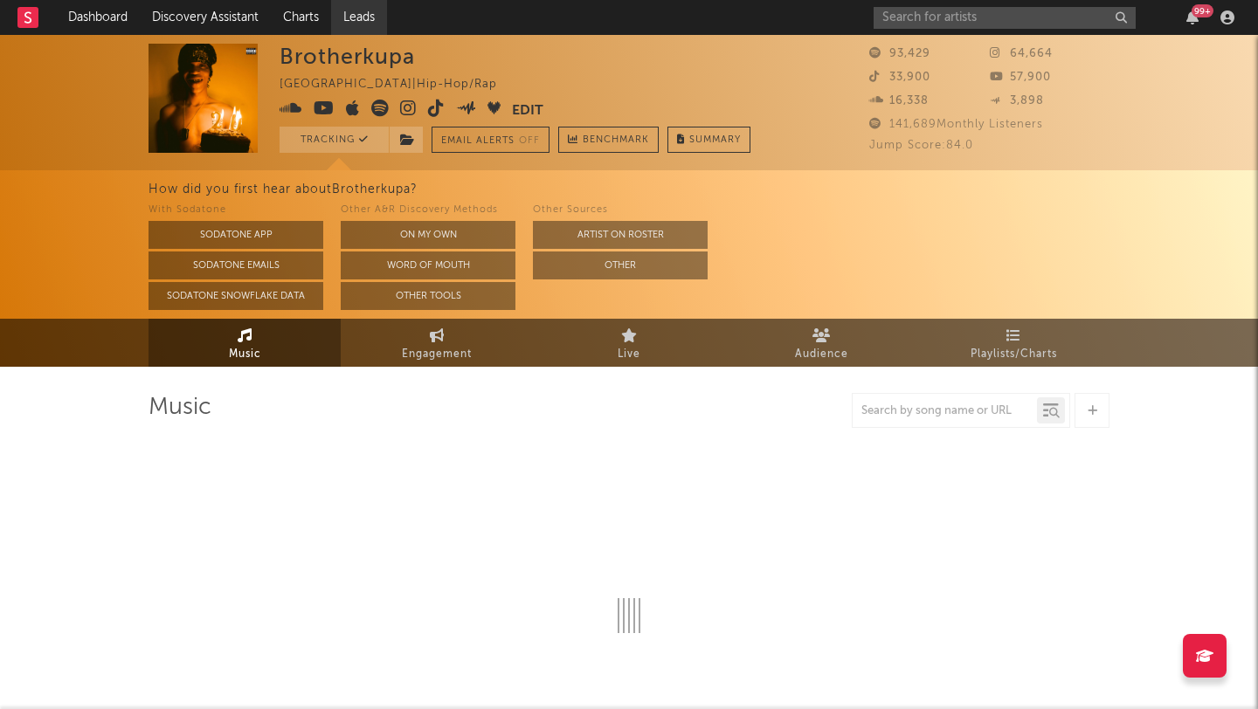  I want to click on button: Tracking, so click(334, 140).